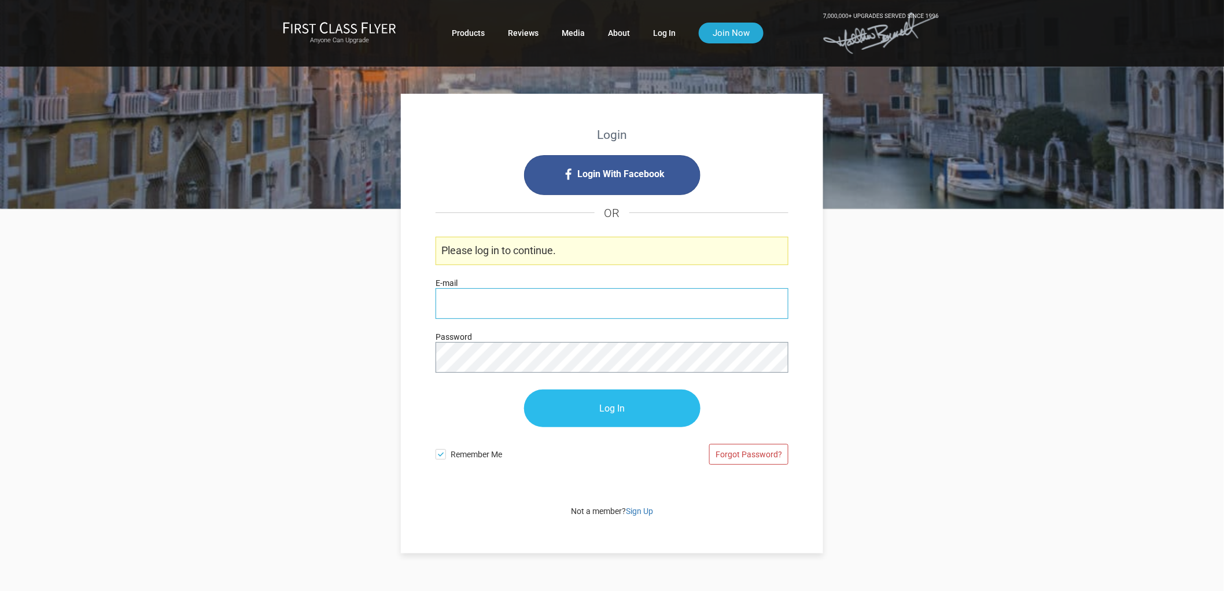 This screenshot has width=1224, height=591. Describe the element at coordinates (639, 511) in the screenshot. I see `a: Sign Up` at that location.